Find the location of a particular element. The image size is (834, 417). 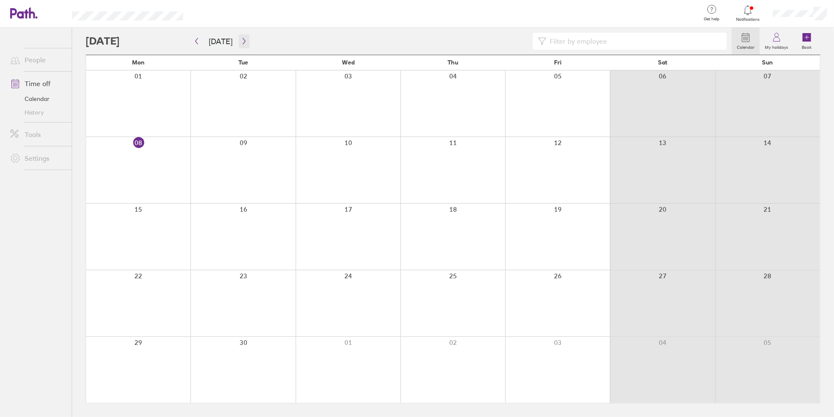

span: Notifications is located at coordinates (748, 20).